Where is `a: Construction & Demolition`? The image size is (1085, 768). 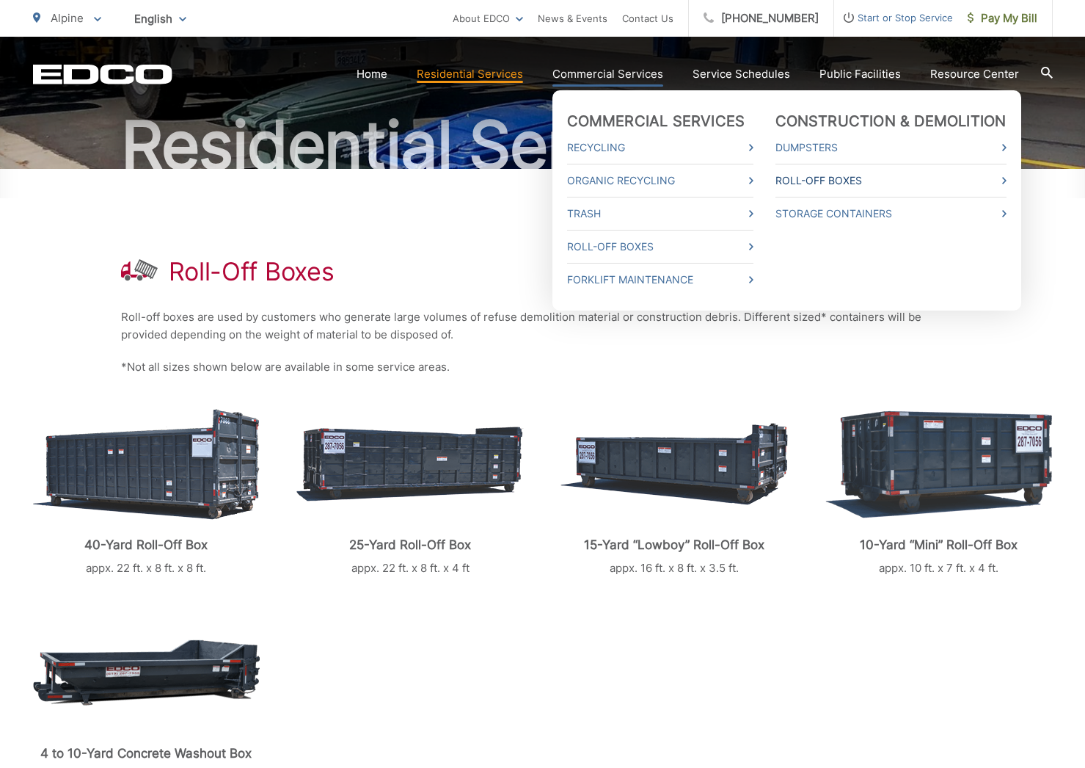 a: Construction & Demolition is located at coordinates (891, 121).